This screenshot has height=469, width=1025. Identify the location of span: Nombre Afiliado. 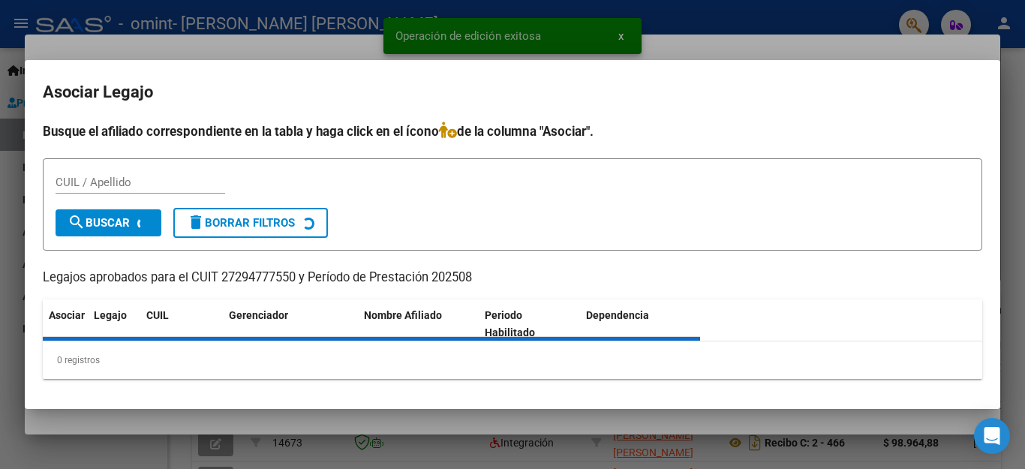
(403, 315).